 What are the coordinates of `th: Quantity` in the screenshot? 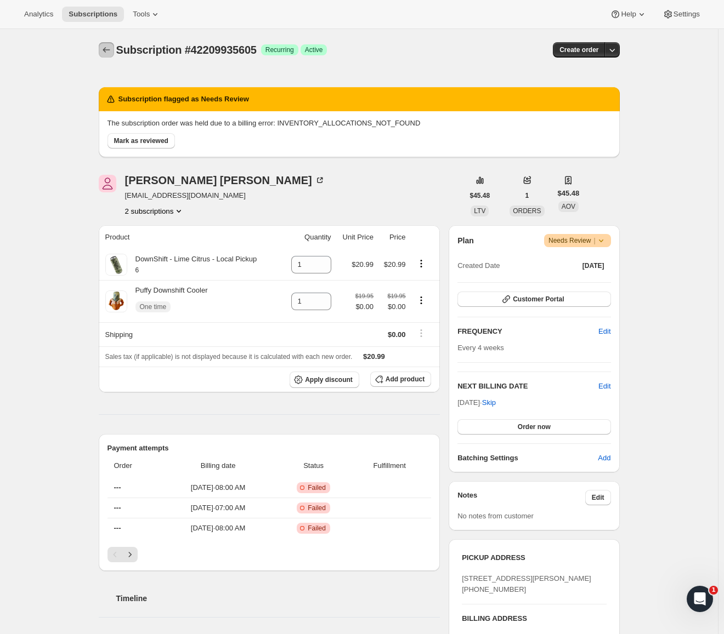 It's located at (307, 237).